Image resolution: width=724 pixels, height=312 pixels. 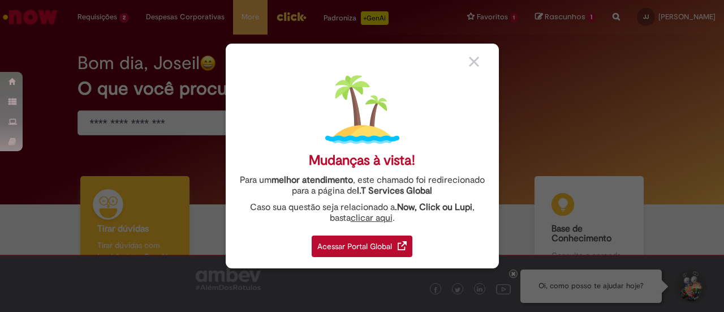 What do you see at coordinates (362, 186) in the screenshot?
I see `div: Para um , este chamado foi redirecionado para a página de` at bounding box center [362, 186].